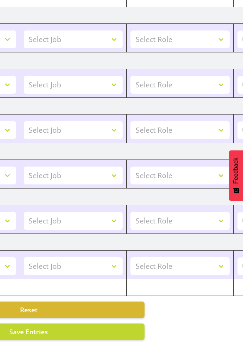 This screenshot has width=243, height=351. Describe the element at coordinates (29, 310) in the screenshot. I see `span: Reset` at that location.